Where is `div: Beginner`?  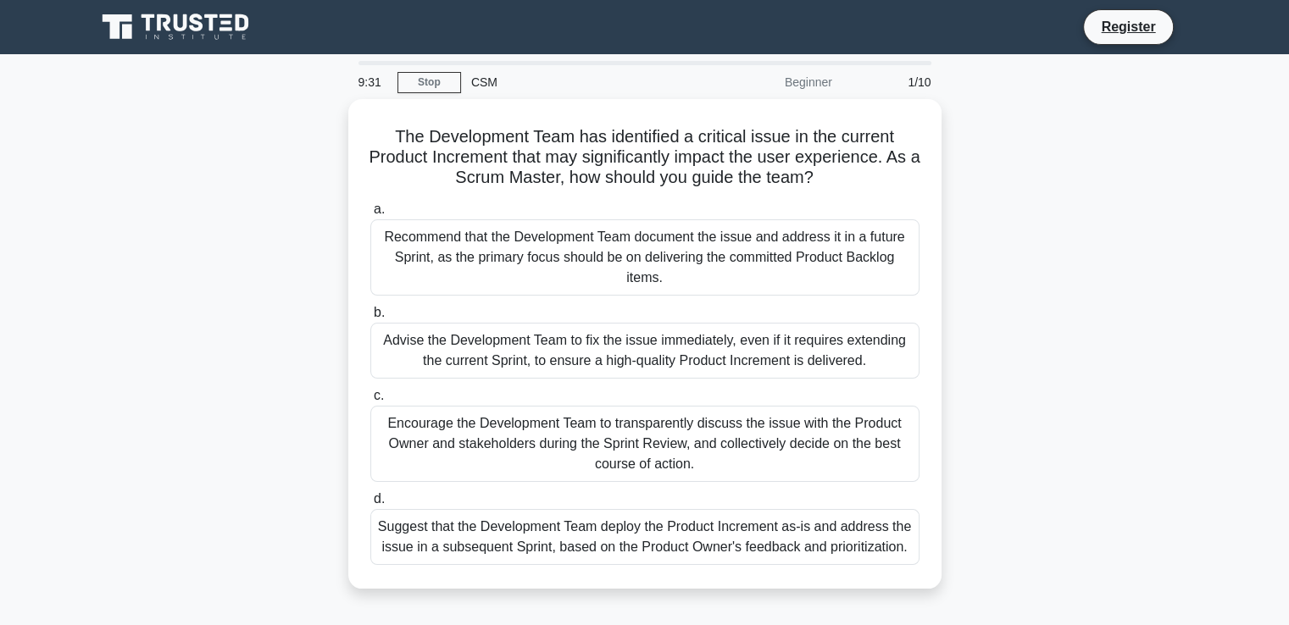
div: Beginner is located at coordinates (768, 82).